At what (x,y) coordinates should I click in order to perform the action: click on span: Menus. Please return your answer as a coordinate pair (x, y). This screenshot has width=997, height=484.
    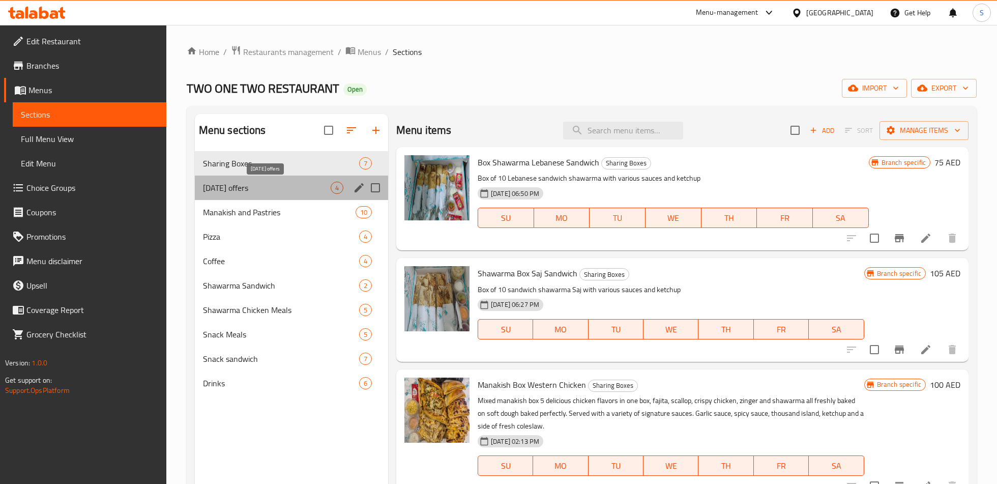
    Looking at the image, I should click on (369, 52).